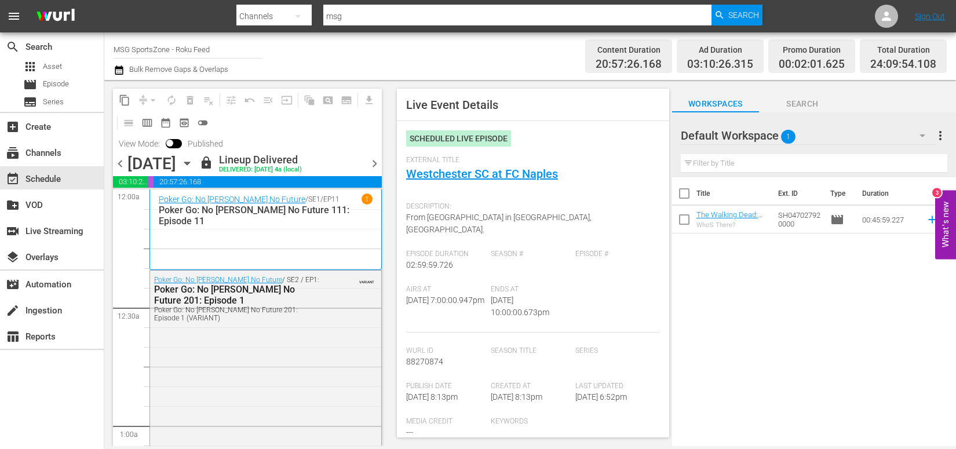 Image resolution: width=956 pixels, height=449 pixels. I want to click on span: Episode Duration, so click(445, 254).